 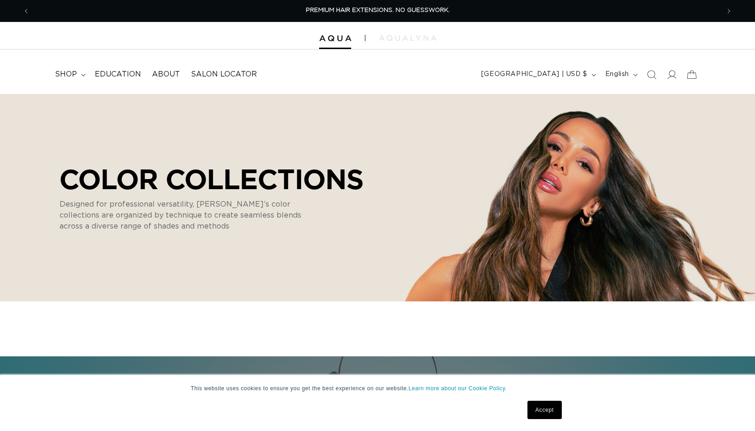 I want to click on img: Aqua Hair Extensions, so click(x=335, y=38).